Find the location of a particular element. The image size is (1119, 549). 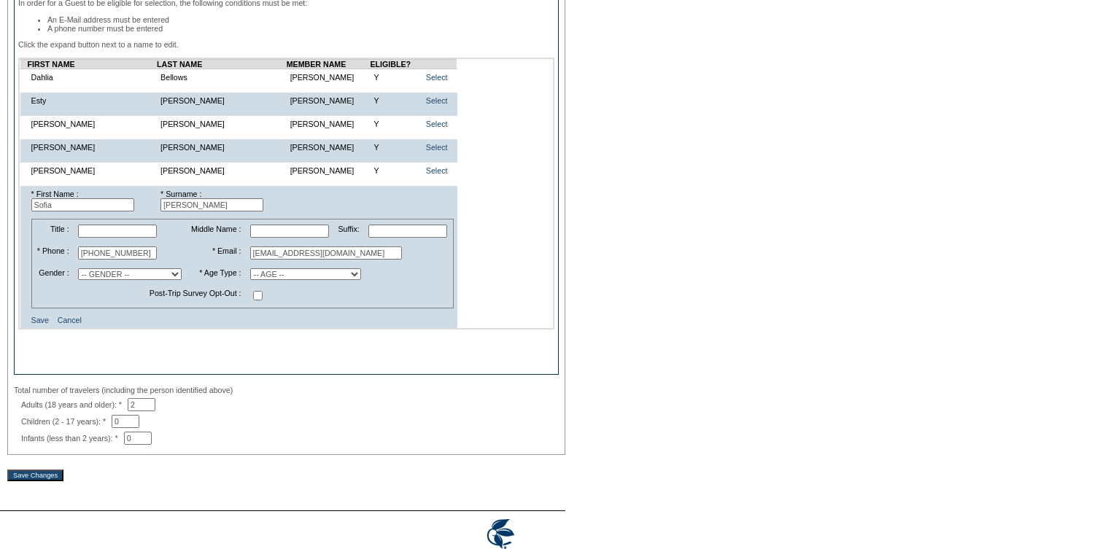

td: Post-Trip Survey Opt-Out : is located at coordinates (139, 296).